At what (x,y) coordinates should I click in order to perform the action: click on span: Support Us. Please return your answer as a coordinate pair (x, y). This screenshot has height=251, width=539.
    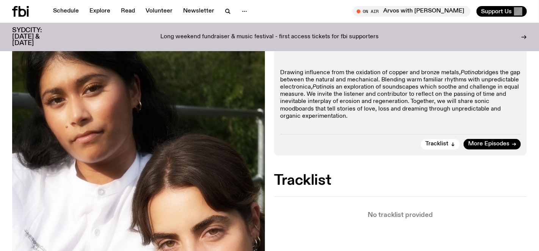
    Looking at the image, I should click on (496, 11).